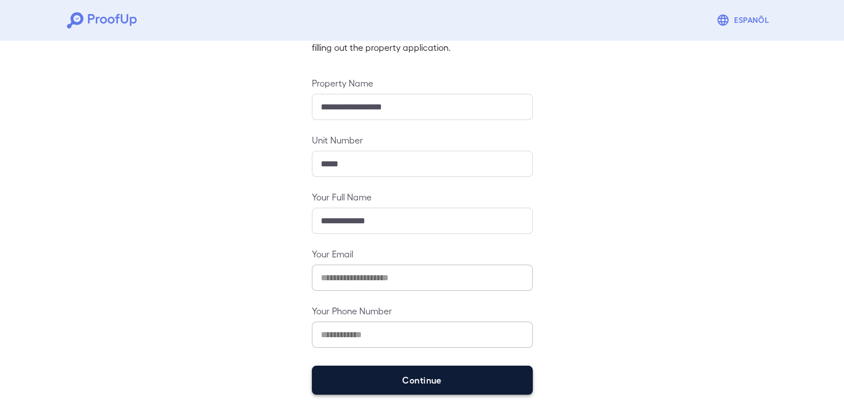  What do you see at coordinates (422, 253) in the screenshot?
I see `label: Your Email` at bounding box center [422, 253].